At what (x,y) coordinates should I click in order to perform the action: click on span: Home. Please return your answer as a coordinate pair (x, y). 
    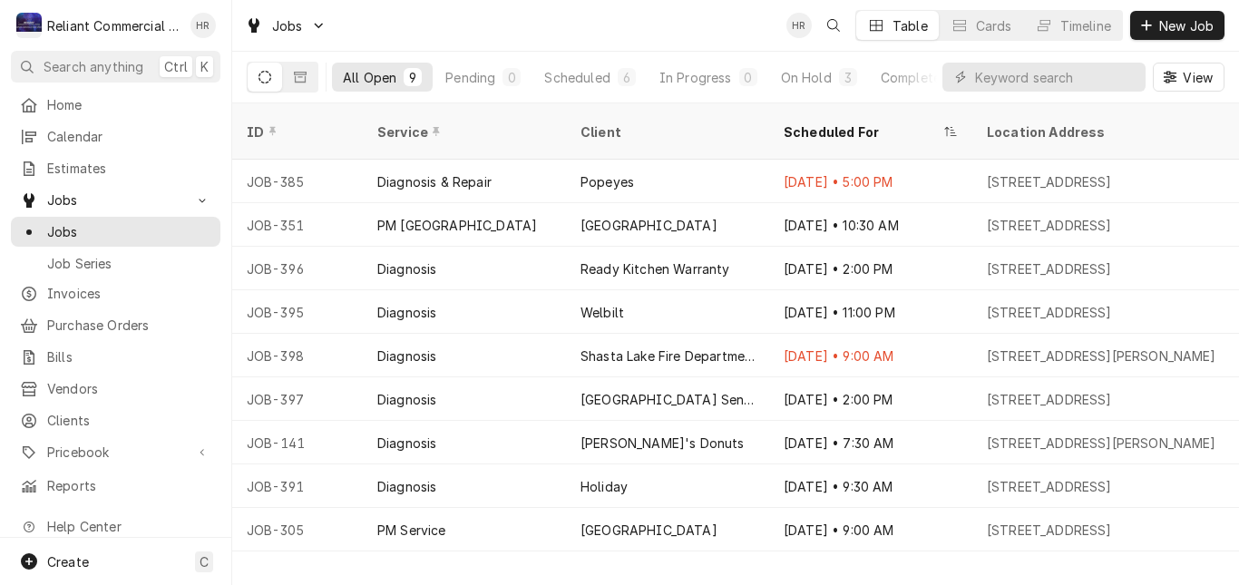
    Looking at the image, I should click on (129, 104).